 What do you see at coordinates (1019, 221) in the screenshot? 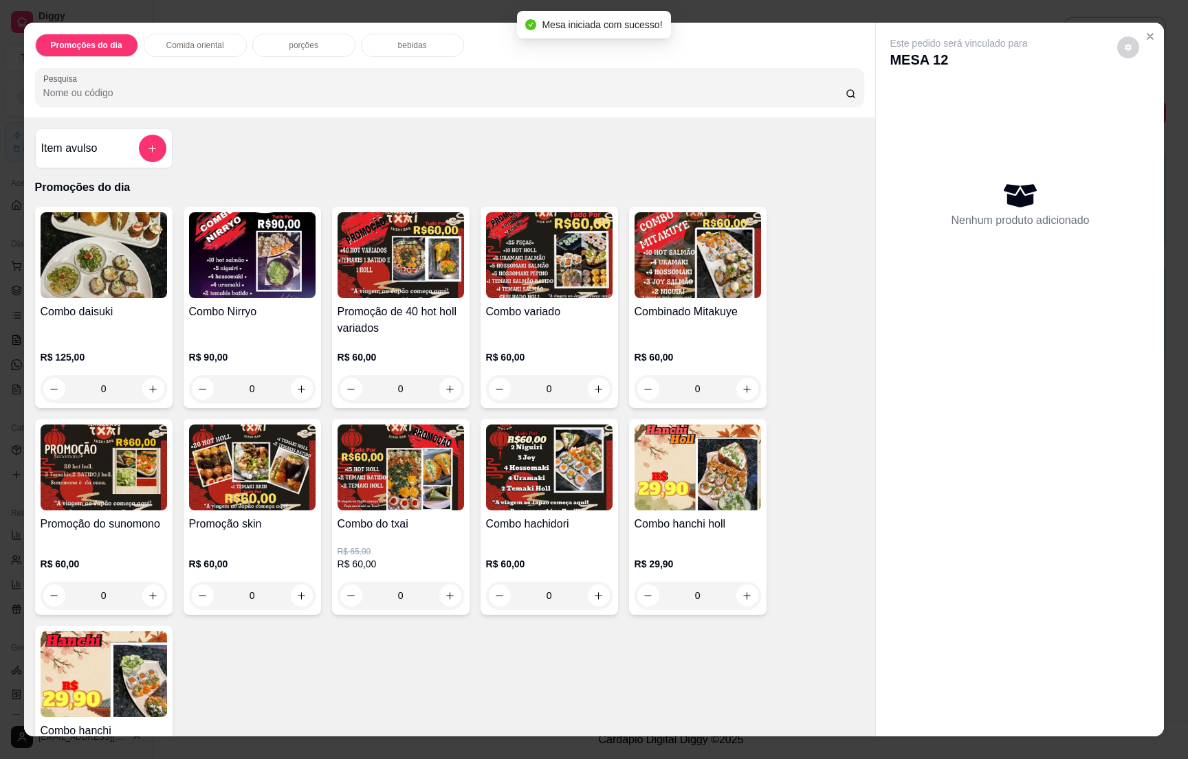
I see `p: Nenhum produto adicionado` at bounding box center [1019, 221].